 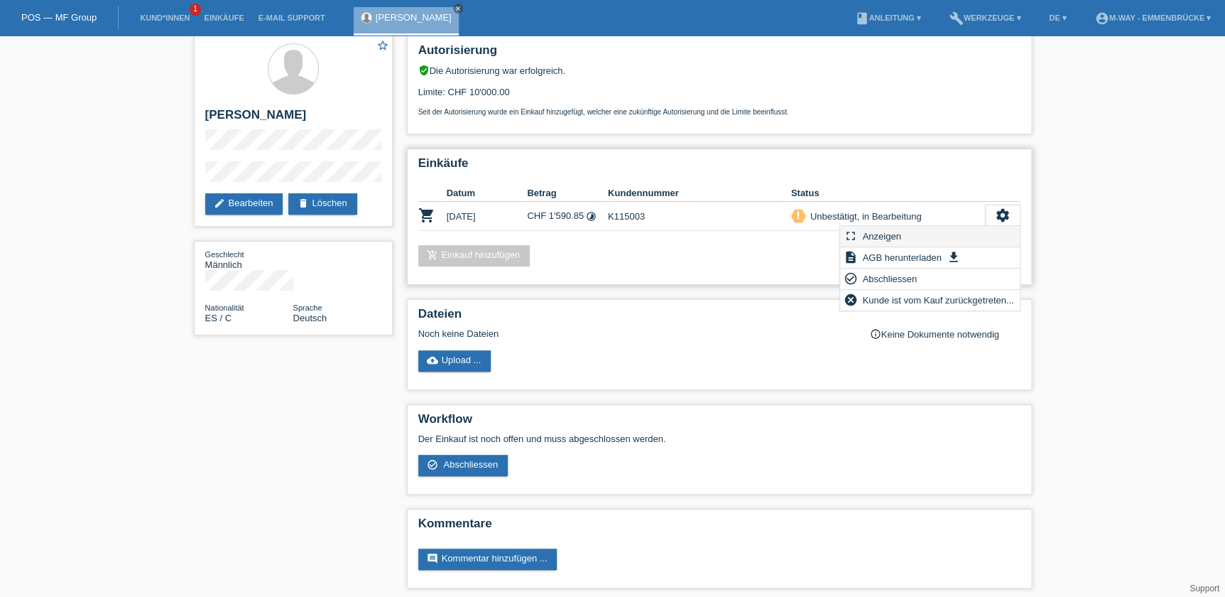 I want to click on p: Seit der Autorisierung wurde ein Einkauf hinzugefügt, welcher eine zukünftige Autorisierung und d..., so click(x=720, y=112).